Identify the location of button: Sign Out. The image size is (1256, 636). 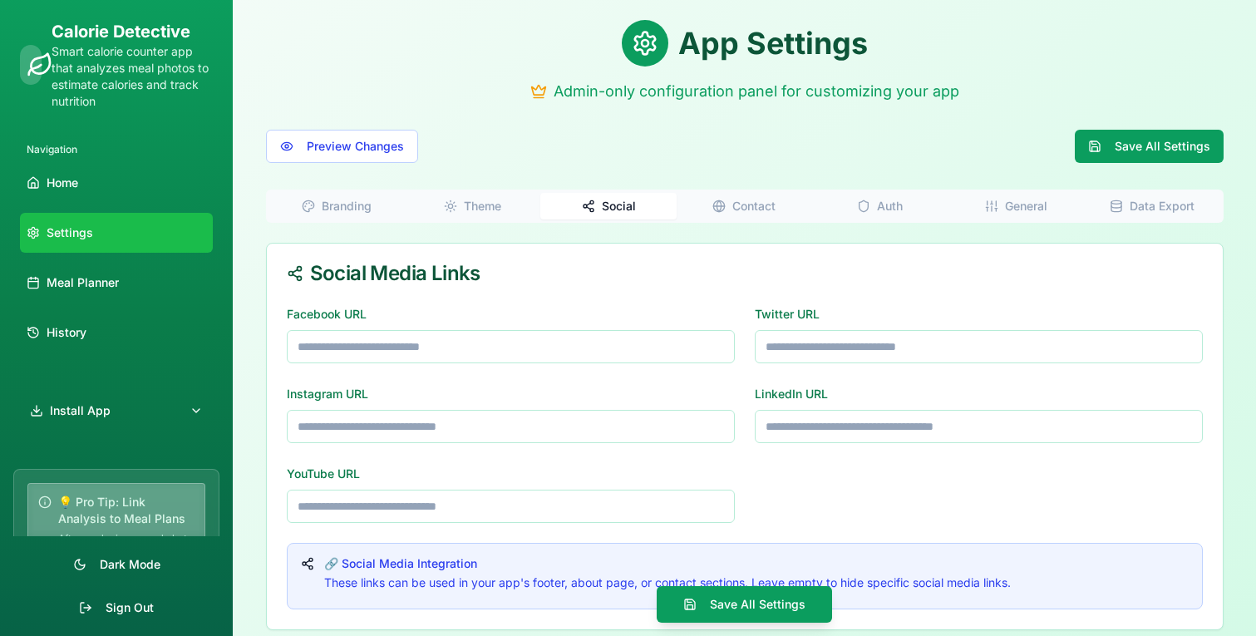
(116, 608).